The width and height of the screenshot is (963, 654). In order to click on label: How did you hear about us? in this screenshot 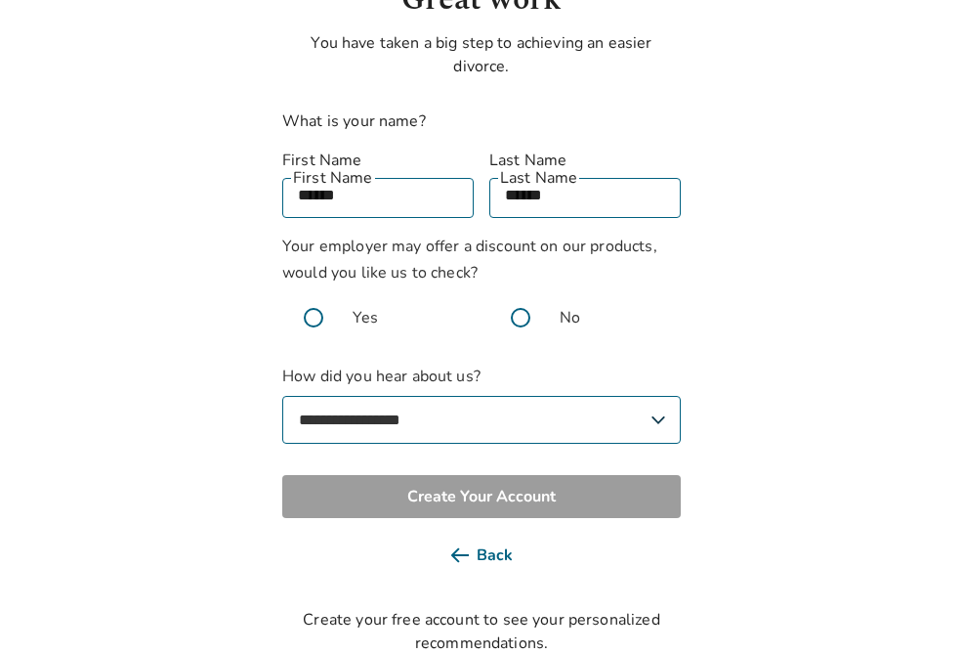, I will do `click(482, 404)`.